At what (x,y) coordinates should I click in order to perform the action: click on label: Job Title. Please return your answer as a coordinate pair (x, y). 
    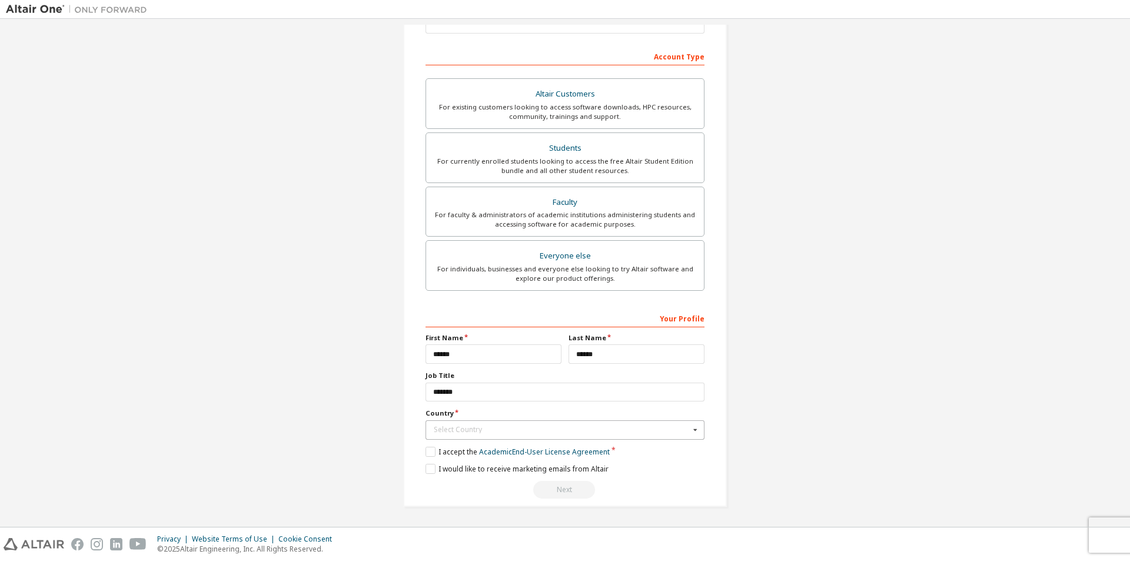
    Looking at the image, I should click on (565, 376).